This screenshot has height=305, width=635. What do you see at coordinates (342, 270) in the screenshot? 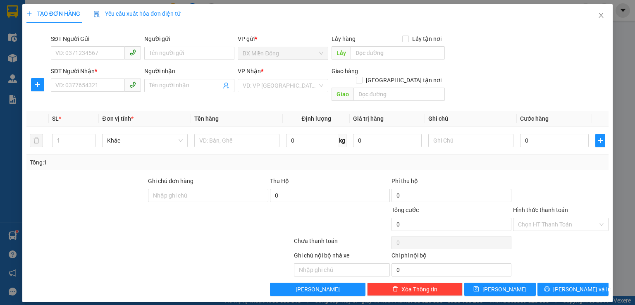
I see `input: Nhập ghi chú` at bounding box center [342, 270].